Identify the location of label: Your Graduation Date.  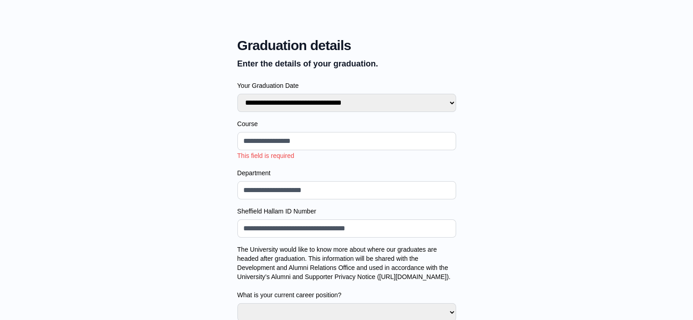
(347, 86).